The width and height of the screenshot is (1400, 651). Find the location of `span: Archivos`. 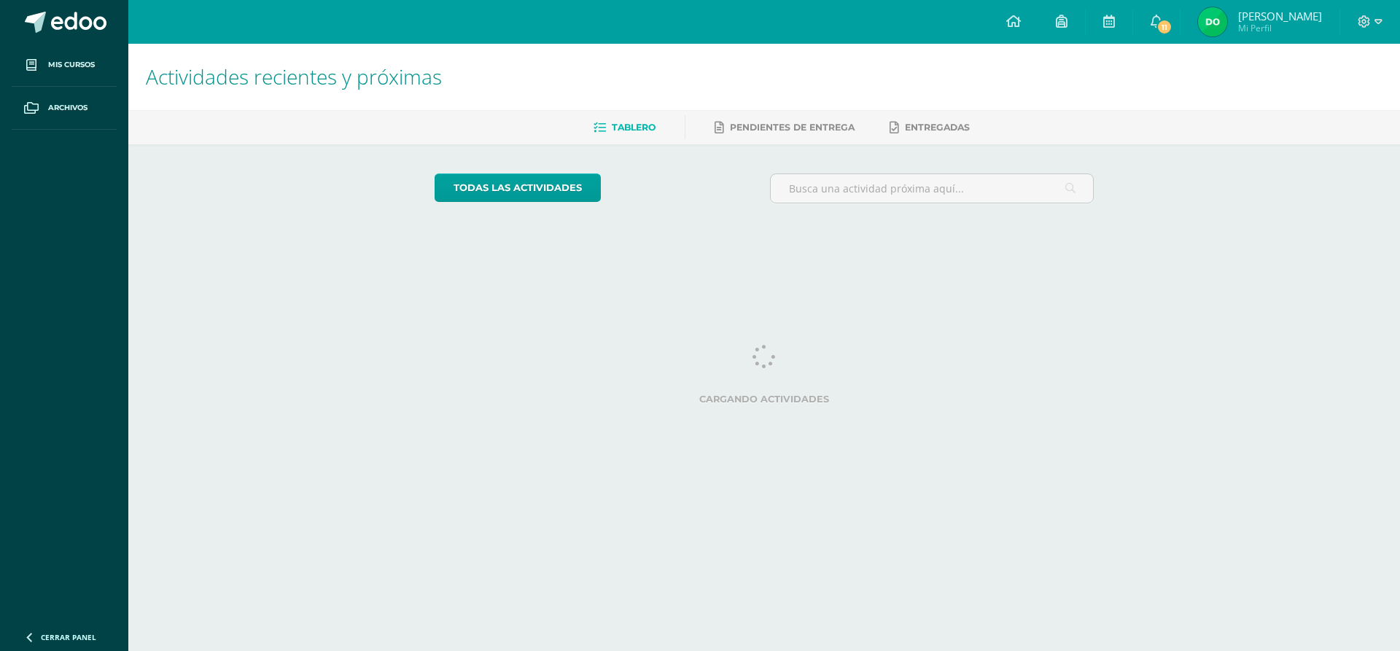

span: Archivos is located at coordinates (68, 108).